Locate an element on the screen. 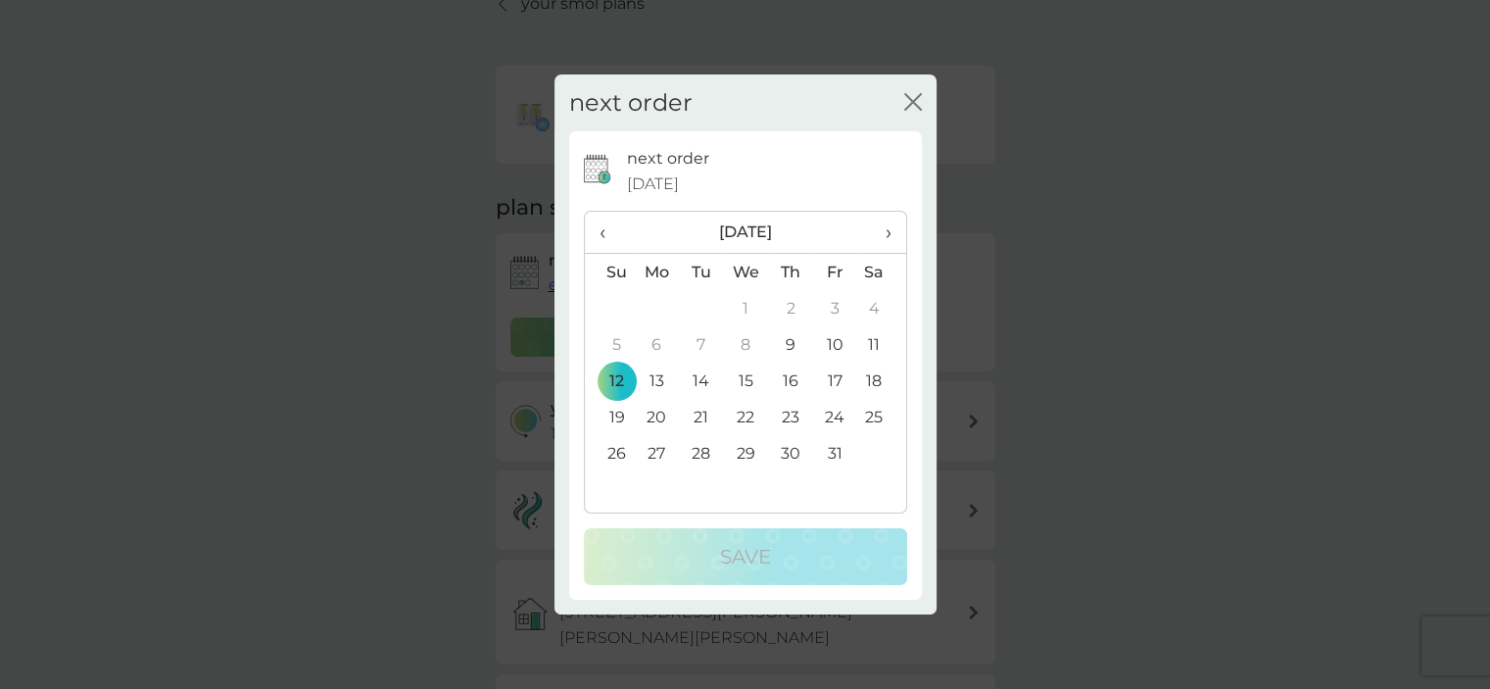 The height and width of the screenshot is (689, 1490). td: 2 is located at coordinates (790, 308).